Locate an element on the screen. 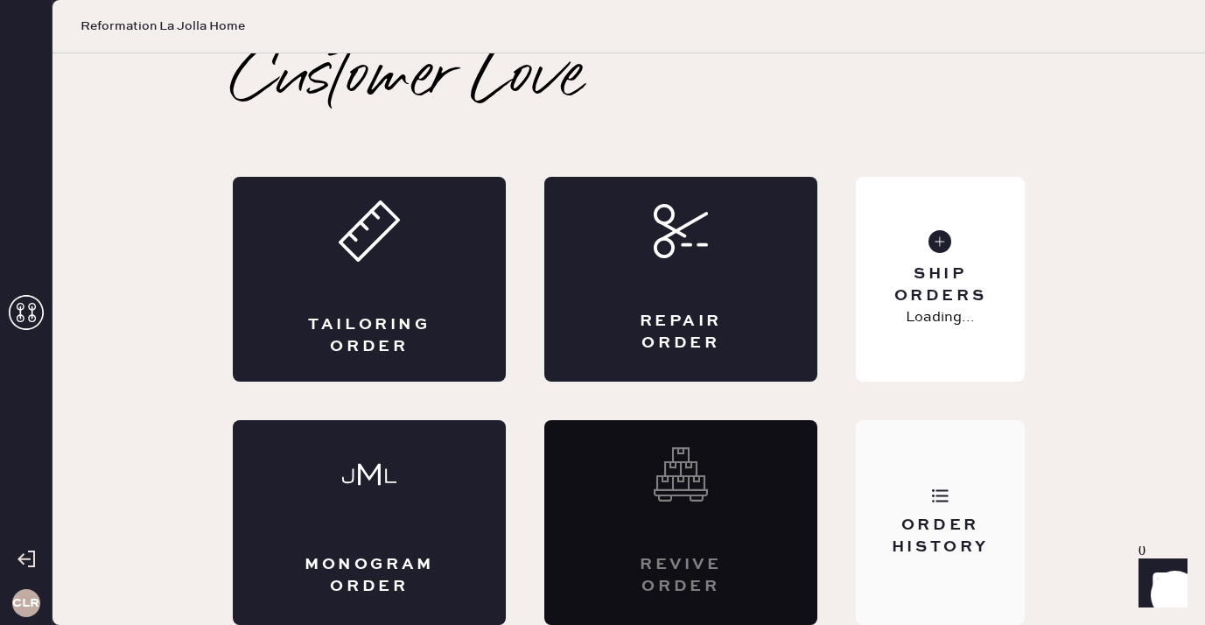 The height and width of the screenshot is (625, 1205). div: Monogram Order is located at coordinates (369, 576).